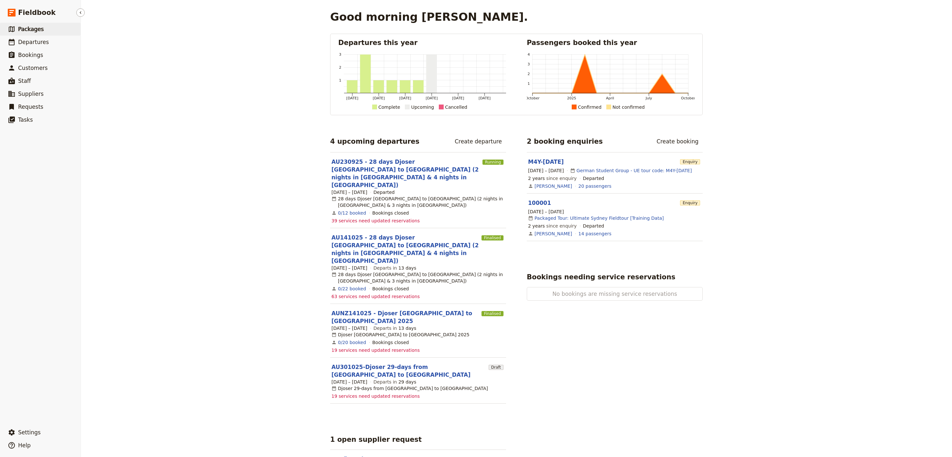 This screenshot has height=457, width=952. What do you see at coordinates (422, 43) in the screenshot?
I see `h2: Departures this year` at bounding box center [422, 43].